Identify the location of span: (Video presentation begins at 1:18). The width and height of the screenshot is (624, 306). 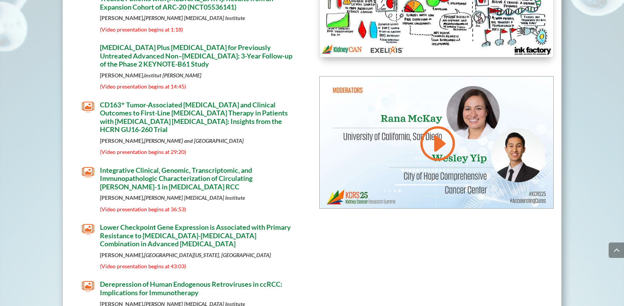
(141, 29).